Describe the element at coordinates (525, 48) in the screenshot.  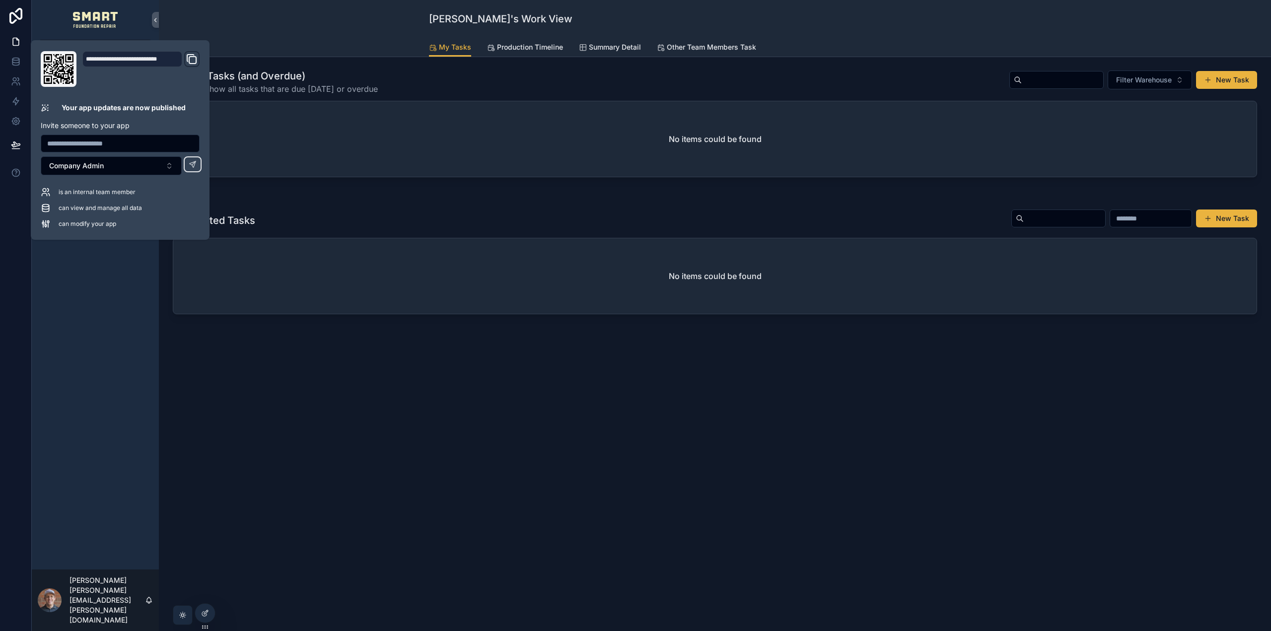
I see `a: Production Timeline` at that location.